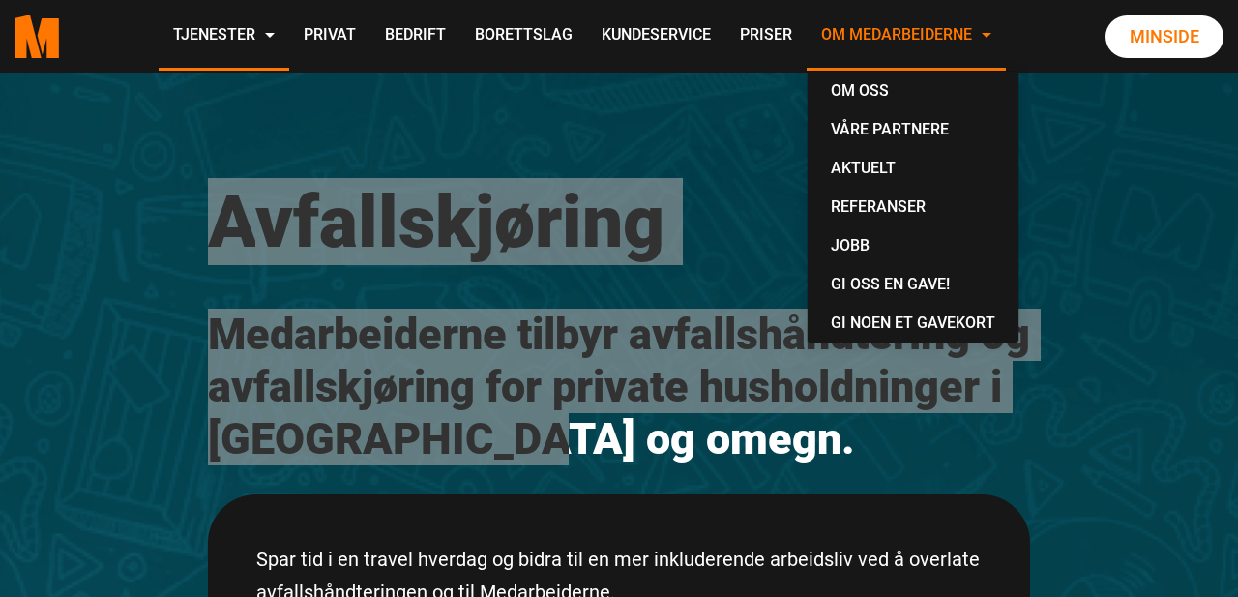  I want to click on a: Priser, so click(766, 36).